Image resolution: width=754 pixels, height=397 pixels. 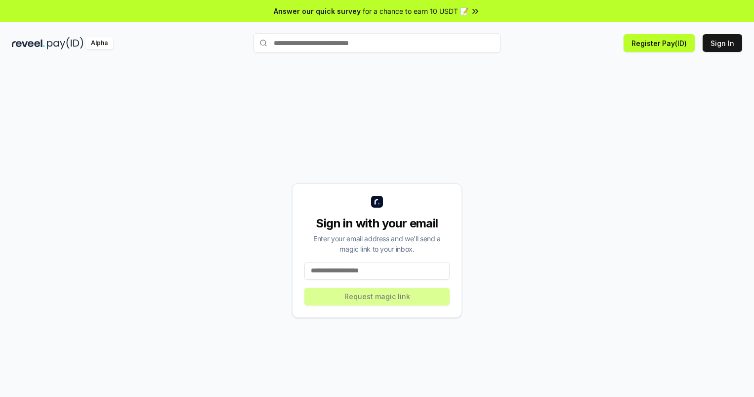 I want to click on div: Alpha, so click(x=99, y=43).